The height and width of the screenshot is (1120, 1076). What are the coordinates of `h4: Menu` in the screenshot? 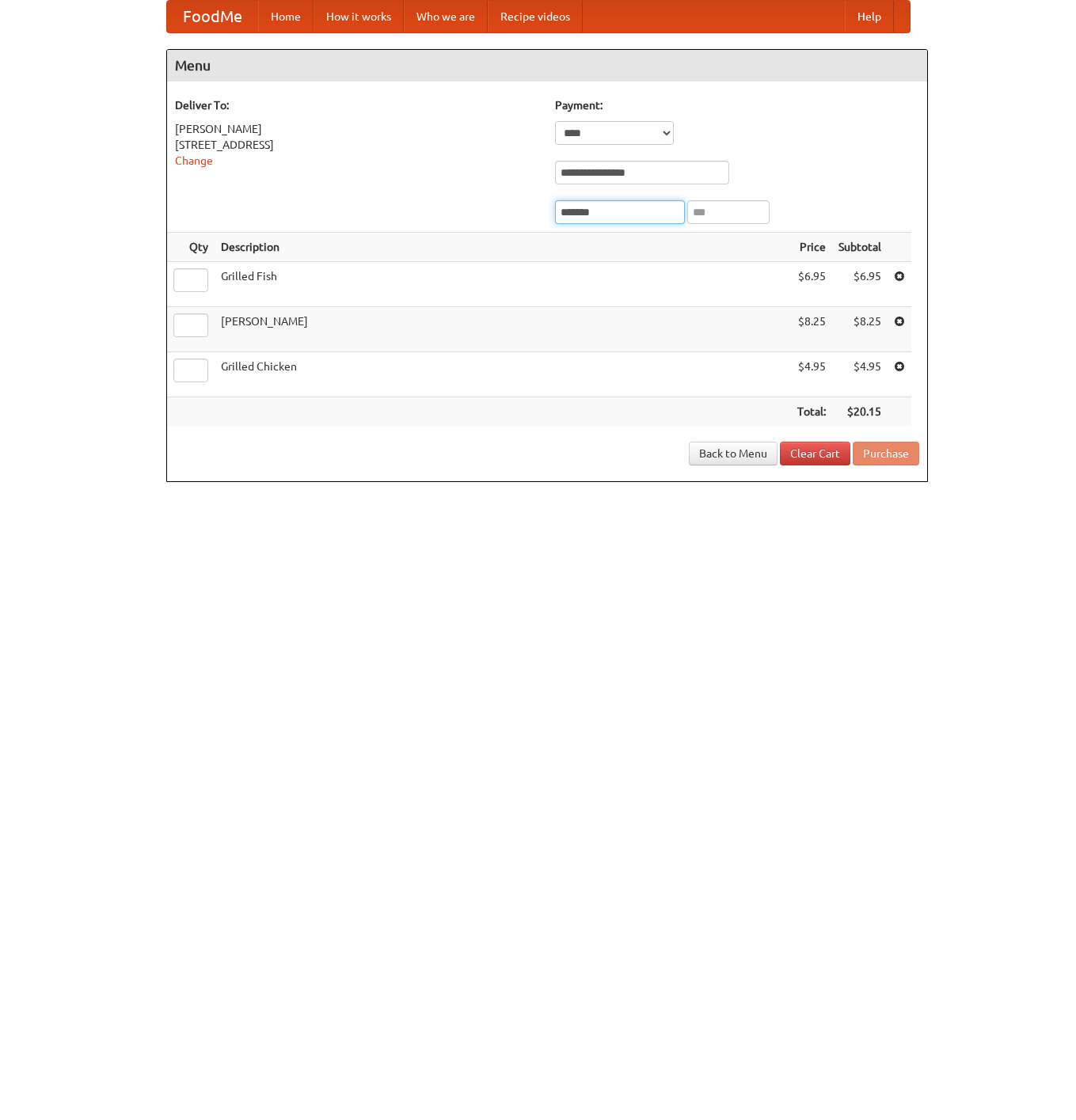 It's located at (547, 66).